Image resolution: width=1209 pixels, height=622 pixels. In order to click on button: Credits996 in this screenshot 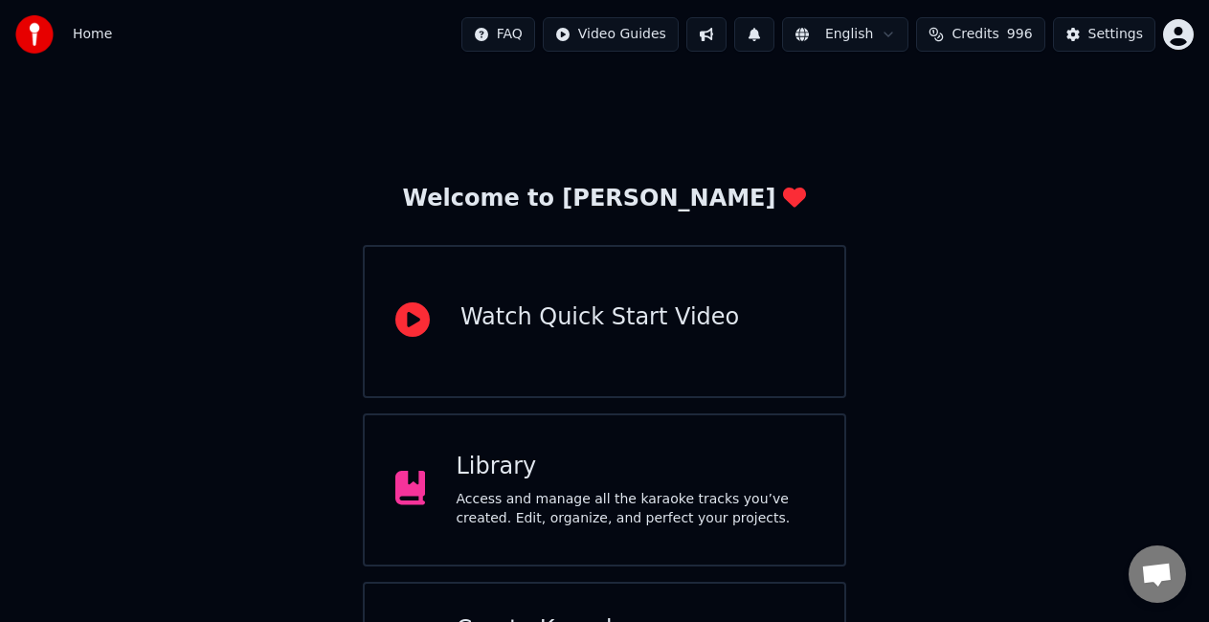, I will do `click(980, 34)`.